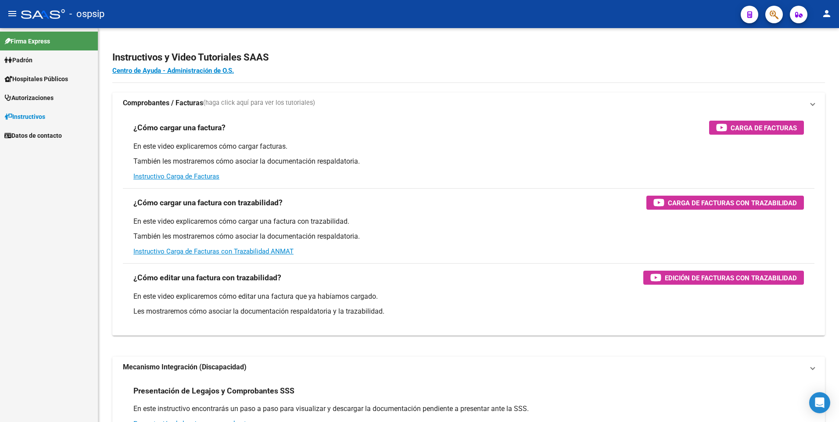 The image size is (839, 422). I want to click on span: Padrón, so click(18, 60).